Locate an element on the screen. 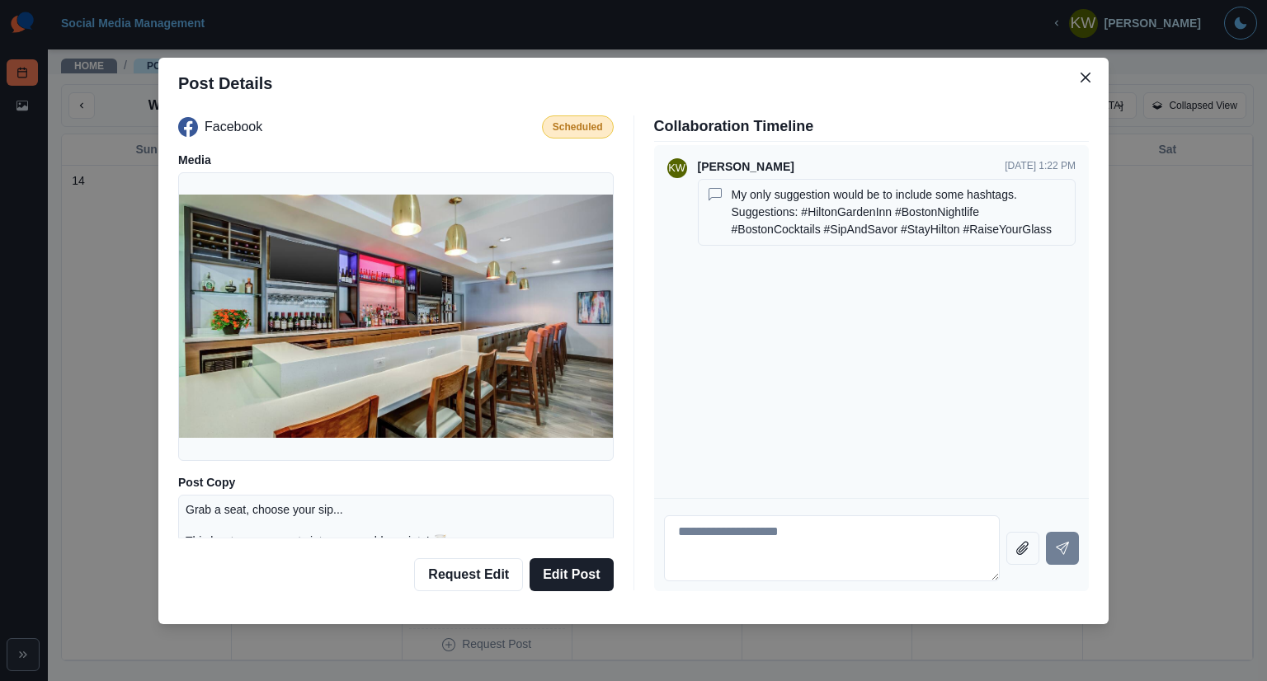  p: Media is located at coordinates (396, 160).